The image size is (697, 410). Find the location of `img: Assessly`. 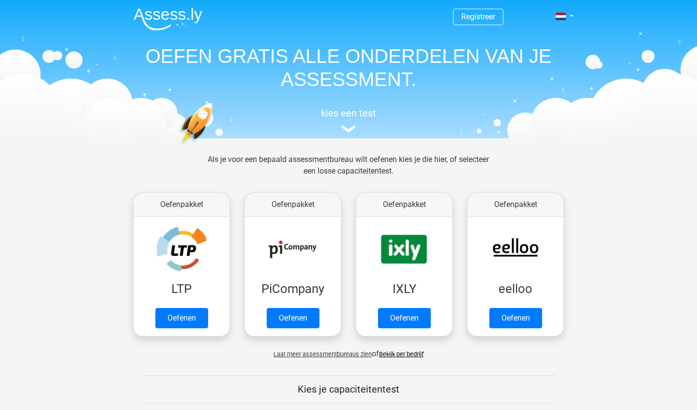

img: Assessly is located at coordinates (168, 19).